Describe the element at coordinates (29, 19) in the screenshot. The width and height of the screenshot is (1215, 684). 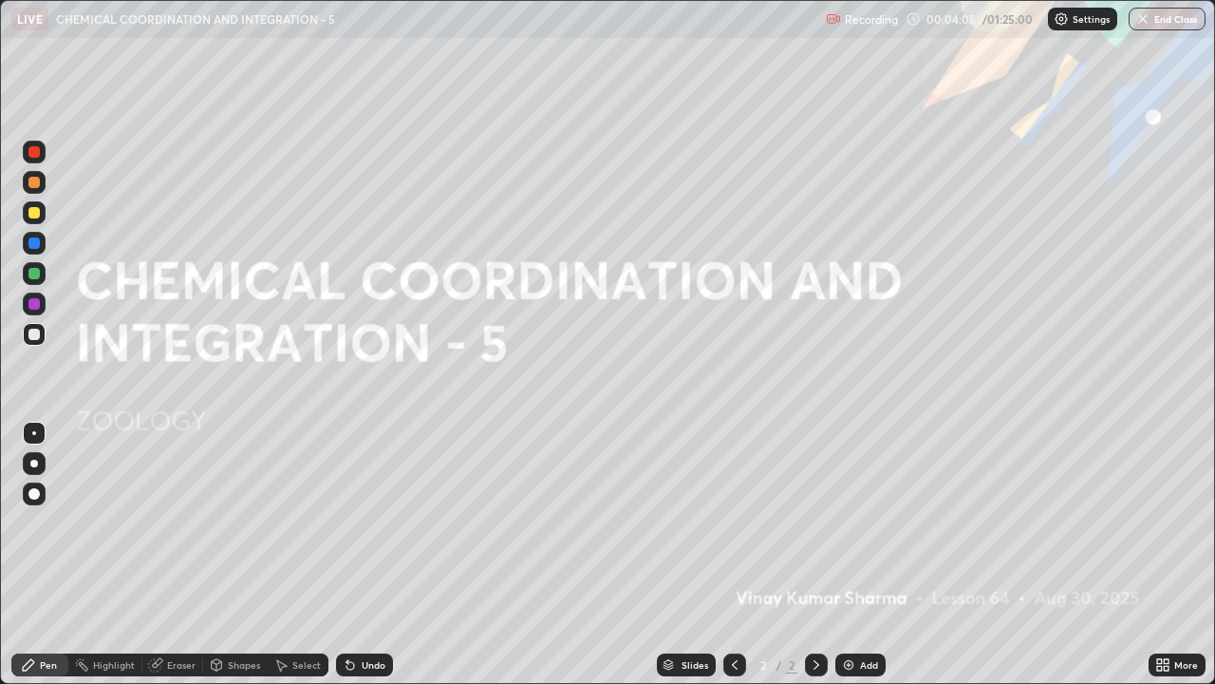
I see `p: LIVE` at that location.